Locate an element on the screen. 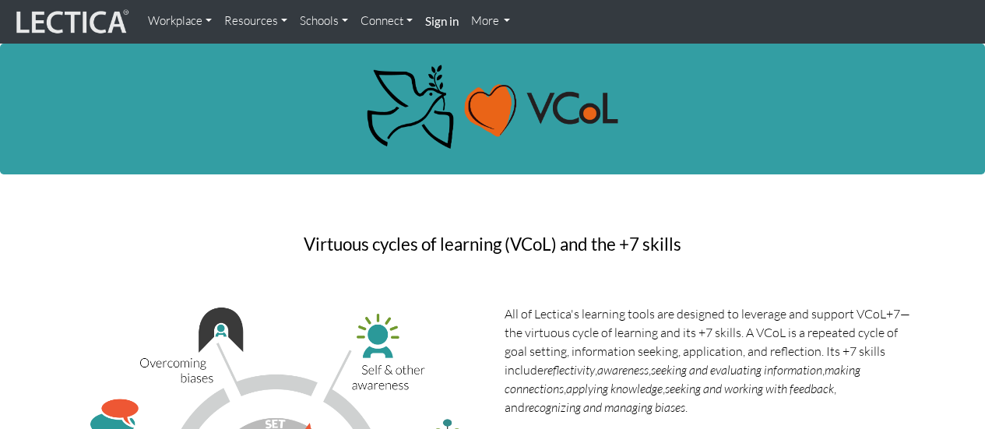 This screenshot has height=429, width=985. i: seeking and evaluating information is located at coordinates (736, 370).